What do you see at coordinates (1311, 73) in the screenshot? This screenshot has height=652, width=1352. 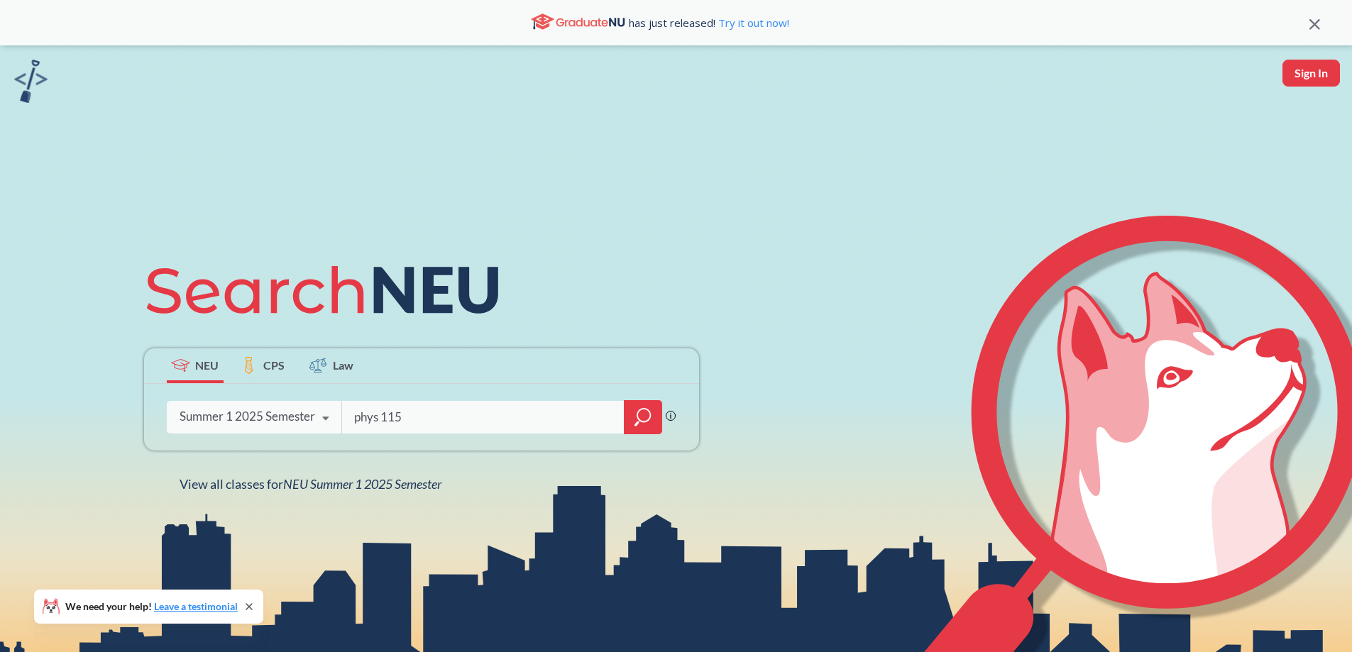 I see `button: Sign In` at bounding box center [1311, 73].